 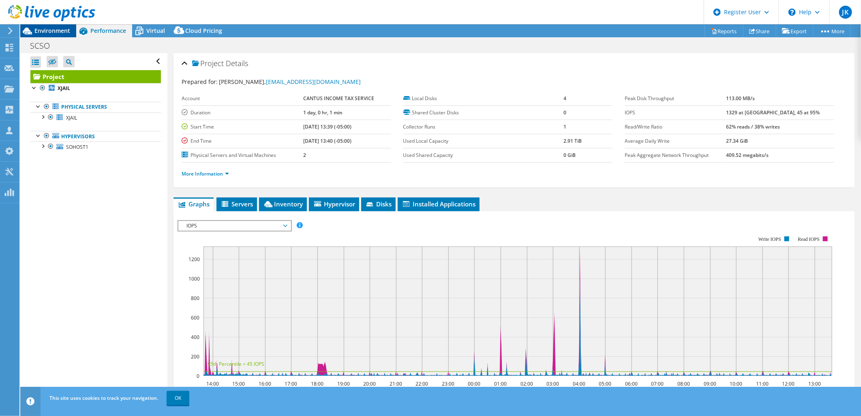 I want to click on text: 13:00, so click(x=814, y=383).